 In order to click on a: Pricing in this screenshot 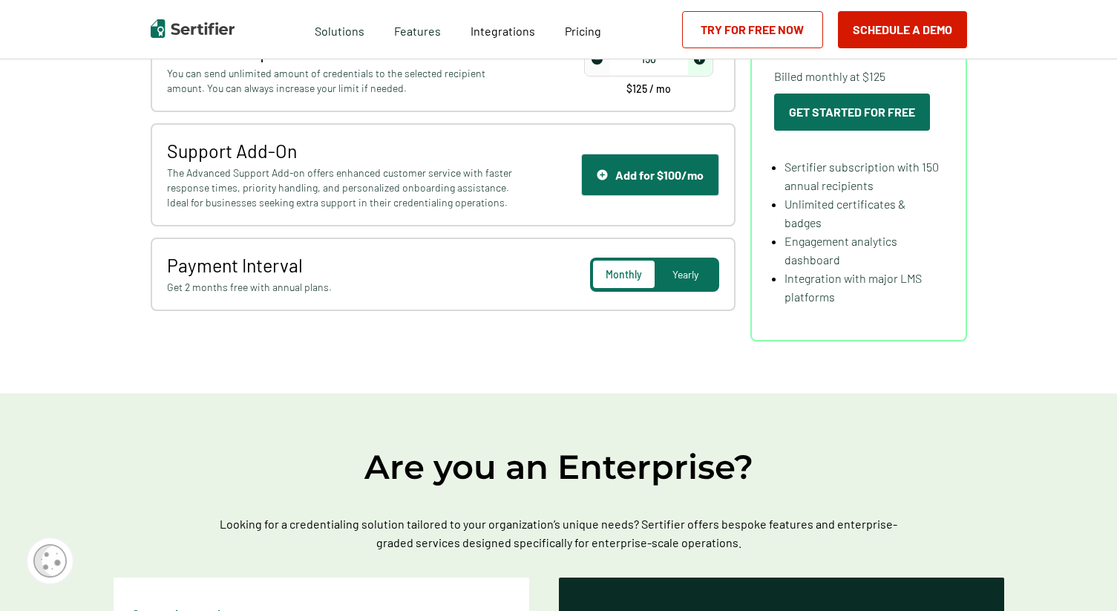, I will do `click(582, 29)`.